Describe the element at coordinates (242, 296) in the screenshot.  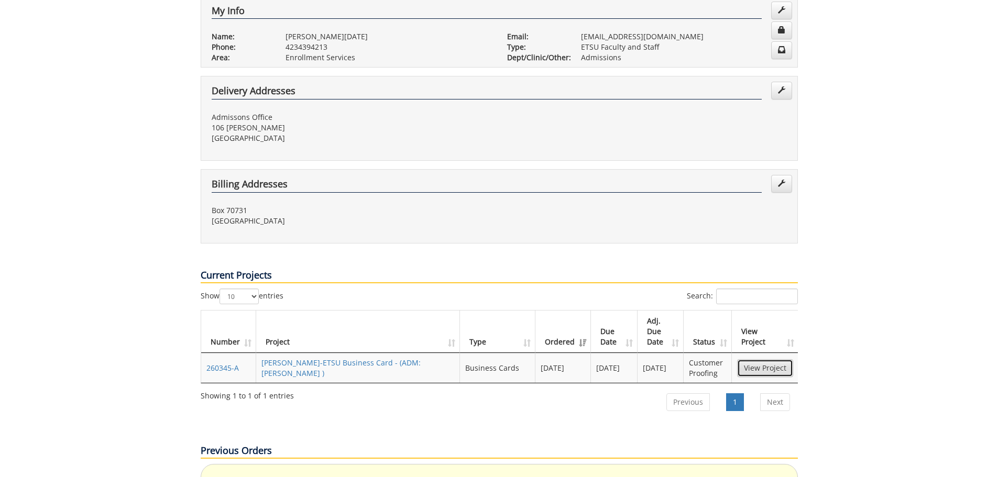
I see `label: Show entries` at that location.